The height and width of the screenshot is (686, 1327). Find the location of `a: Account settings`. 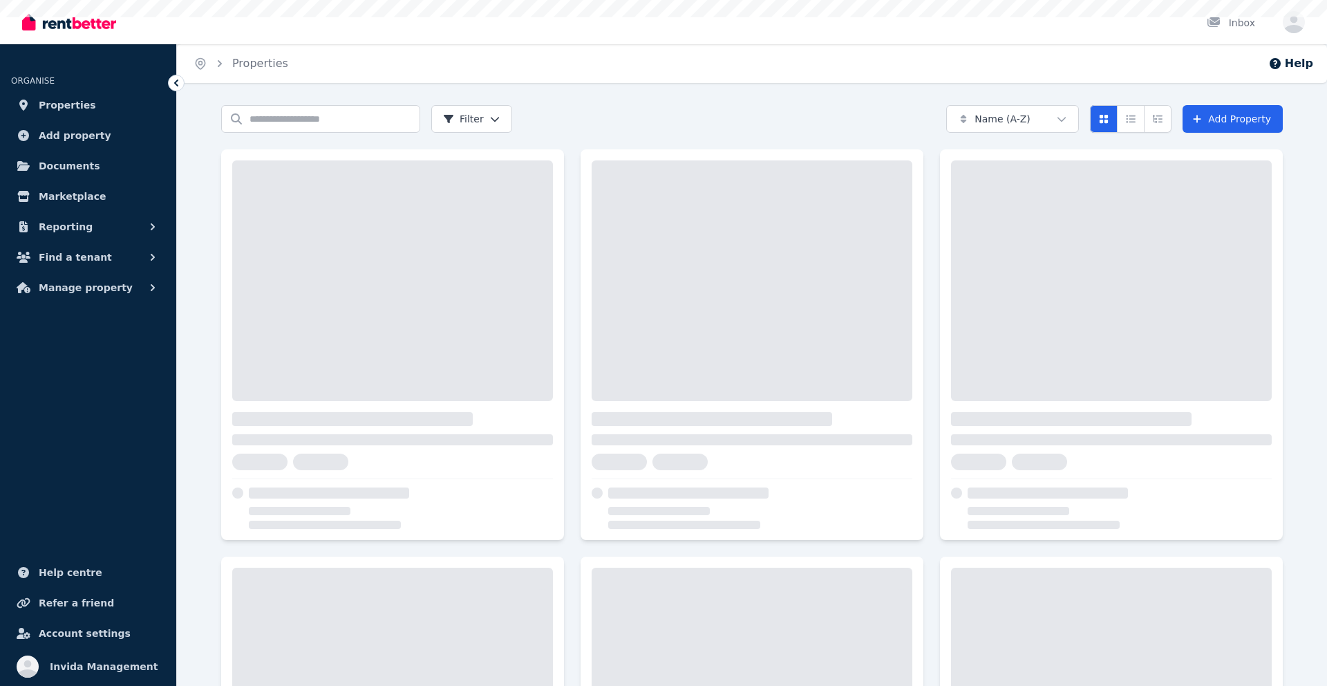

a: Account settings is located at coordinates (88, 633).